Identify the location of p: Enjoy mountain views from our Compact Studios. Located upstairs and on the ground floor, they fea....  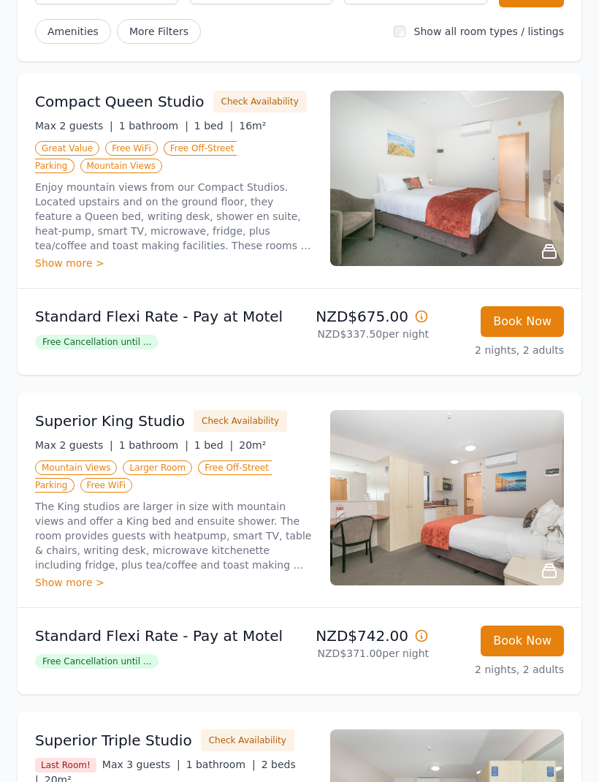
(174, 216).